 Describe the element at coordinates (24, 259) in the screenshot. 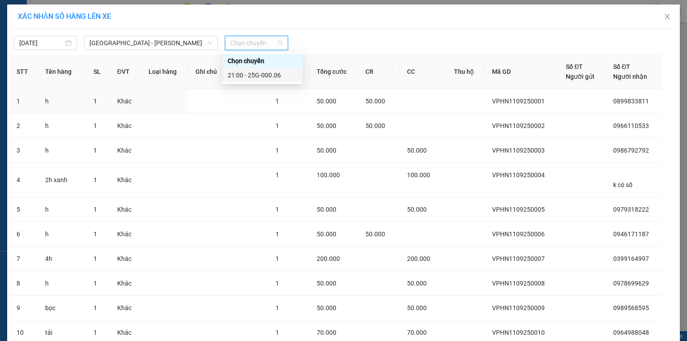

I see `td: 7` at that location.